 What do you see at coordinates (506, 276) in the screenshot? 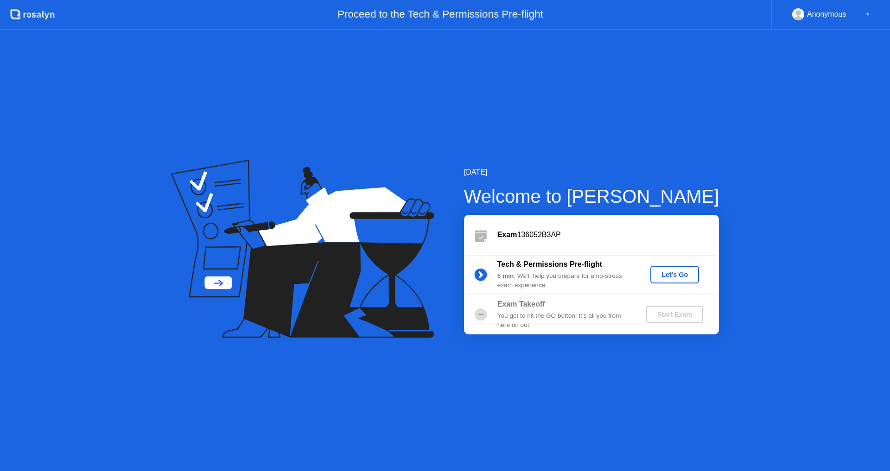
I see `b: 5 min` at bounding box center [506, 276].